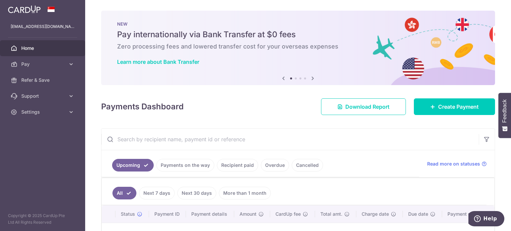 This screenshot has height=231, width=511. I want to click on span: CardUp fee, so click(288, 214).